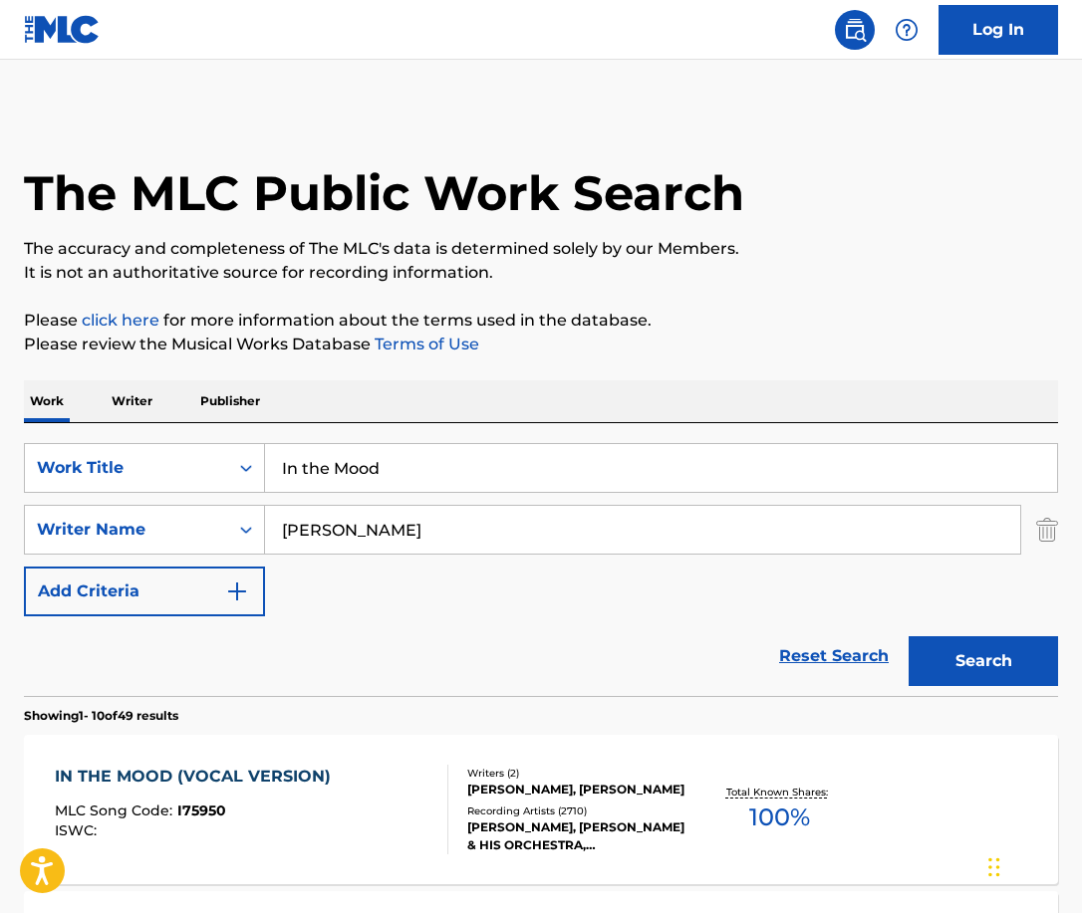  I want to click on button: Add Criteria, so click(144, 592).